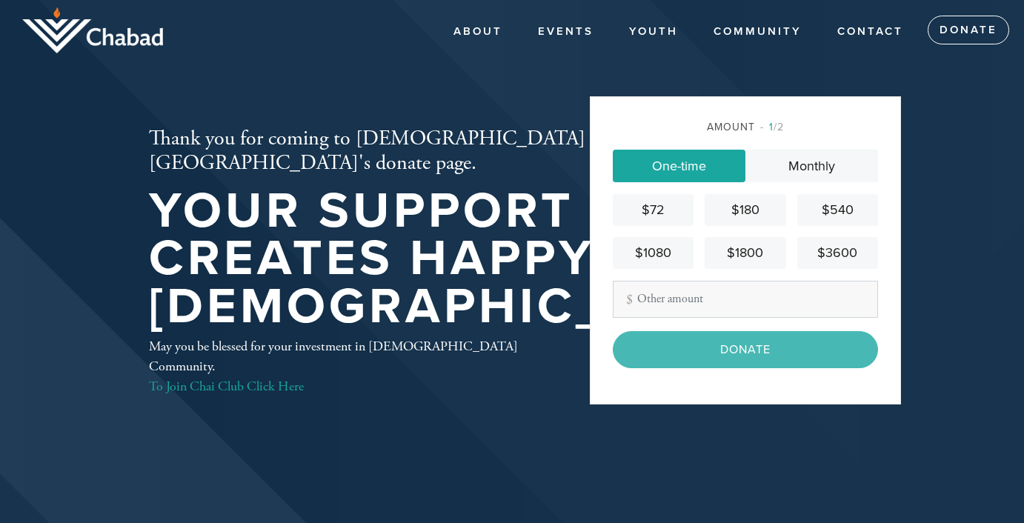 The image size is (1024, 523). What do you see at coordinates (653, 210) in the screenshot?
I see `a: $72` at bounding box center [653, 210].